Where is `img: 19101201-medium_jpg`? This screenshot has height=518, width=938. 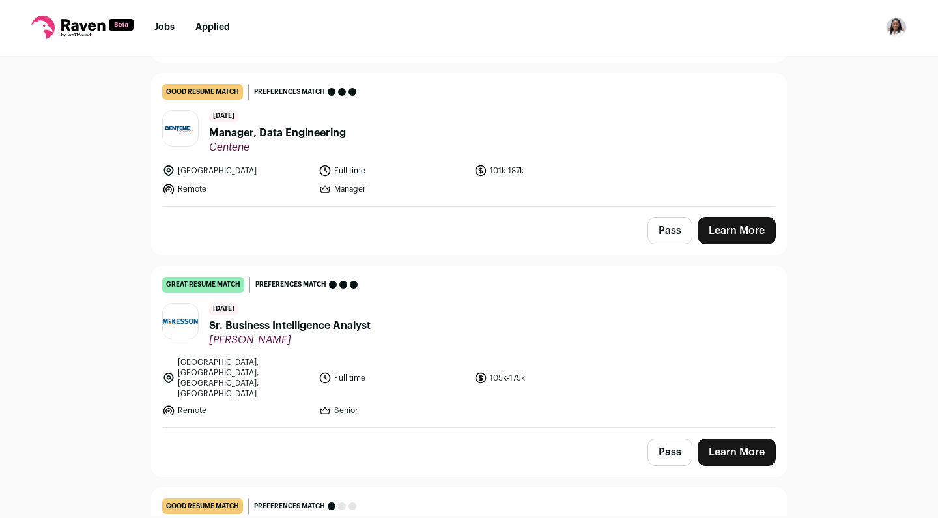 img: 19101201-medium_jpg is located at coordinates (897, 27).